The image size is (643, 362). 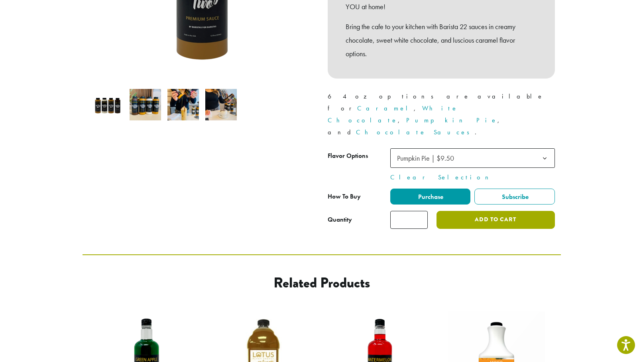 What do you see at coordinates (441, 114) in the screenshot?
I see `p: 64 oz options are available for , , , and .` at bounding box center [441, 114].